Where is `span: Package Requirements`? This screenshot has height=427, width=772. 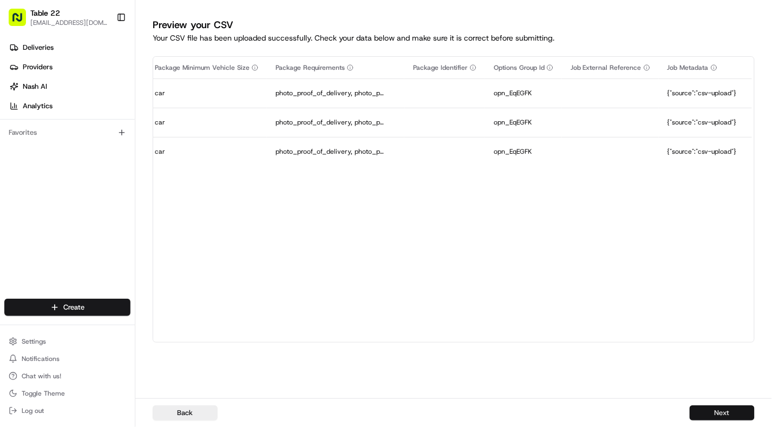 span: Package Requirements is located at coordinates (310, 68).